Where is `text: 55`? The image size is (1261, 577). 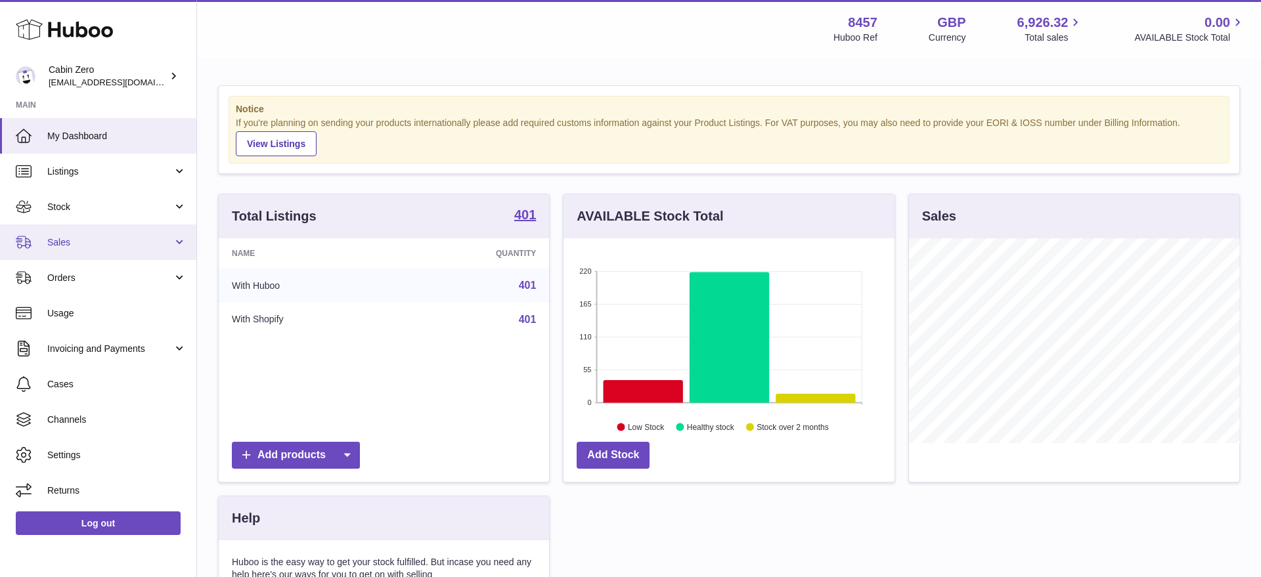
text: 55 is located at coordinates (588, 370).